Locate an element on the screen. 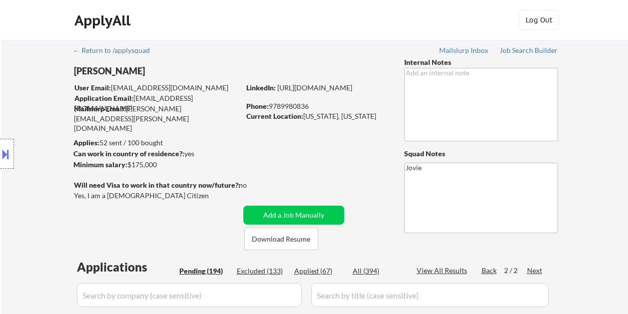  div: Applied (67) is located at coordinates (319, 271).